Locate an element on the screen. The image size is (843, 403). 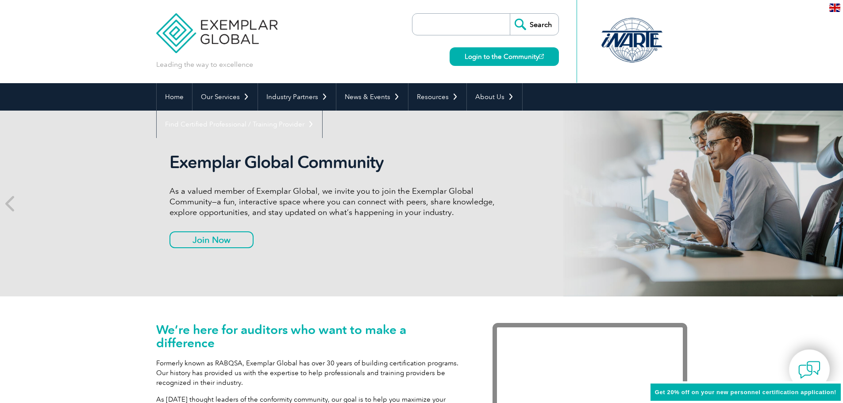
a: News & Events is located at coordinates (372, 97).